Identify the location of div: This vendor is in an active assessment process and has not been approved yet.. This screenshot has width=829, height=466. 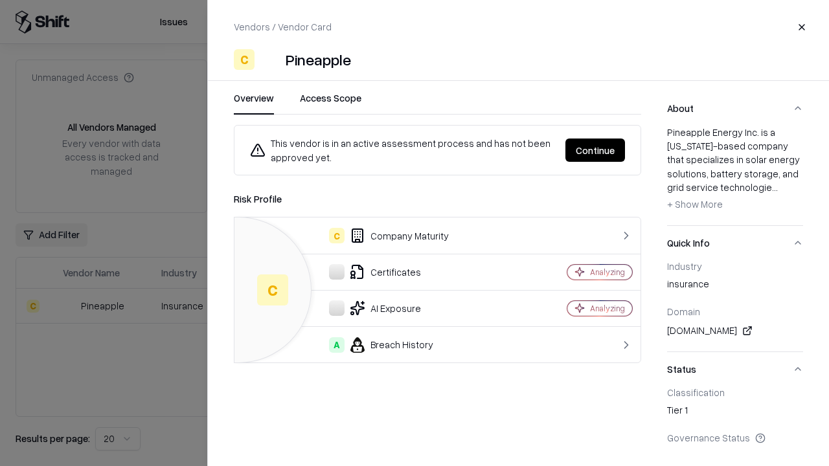
(402, 150).